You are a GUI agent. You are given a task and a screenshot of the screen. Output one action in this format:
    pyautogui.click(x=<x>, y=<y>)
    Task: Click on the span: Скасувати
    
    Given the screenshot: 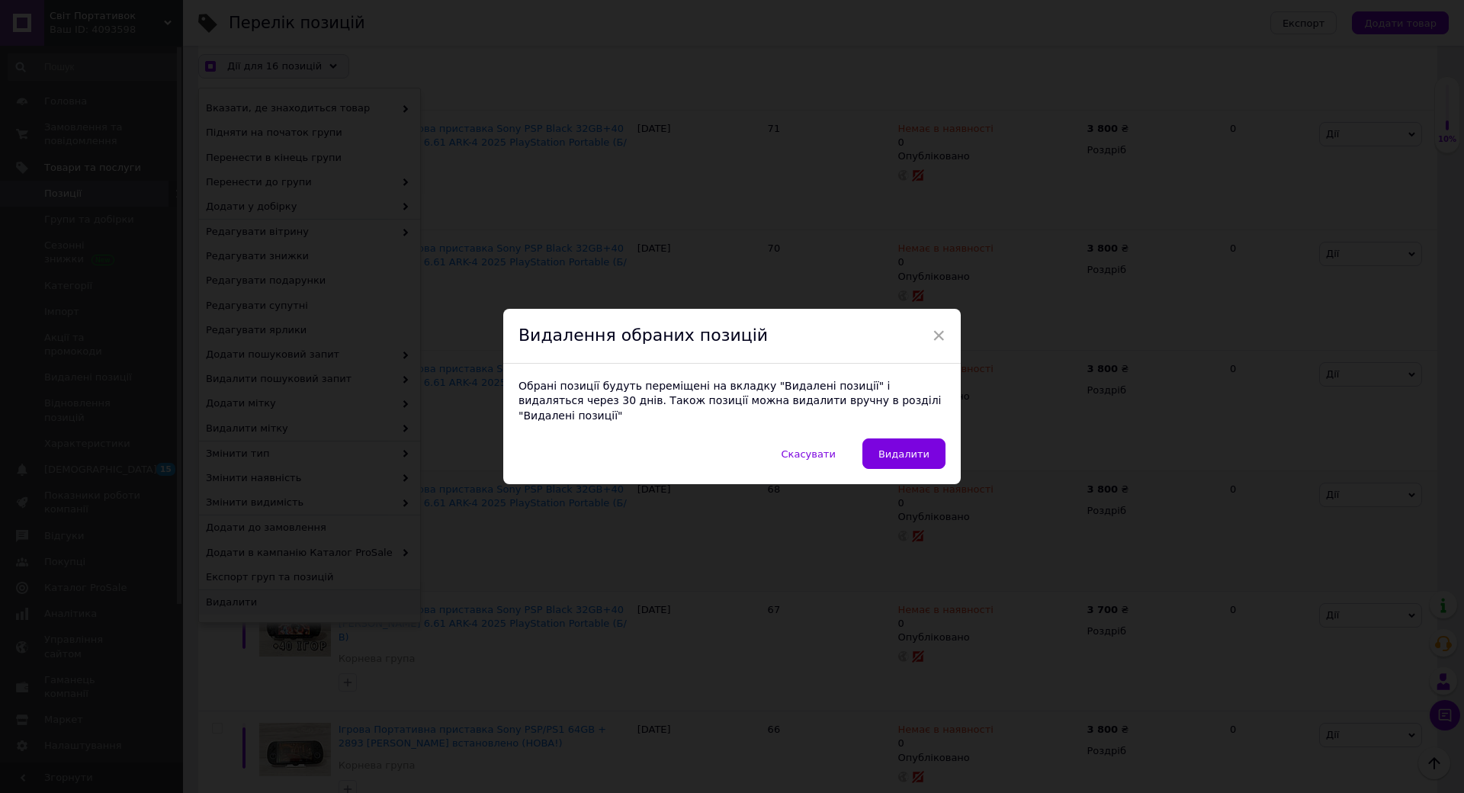 What is the action you would take?
    pyautogui.click(x=808, y=454)
    